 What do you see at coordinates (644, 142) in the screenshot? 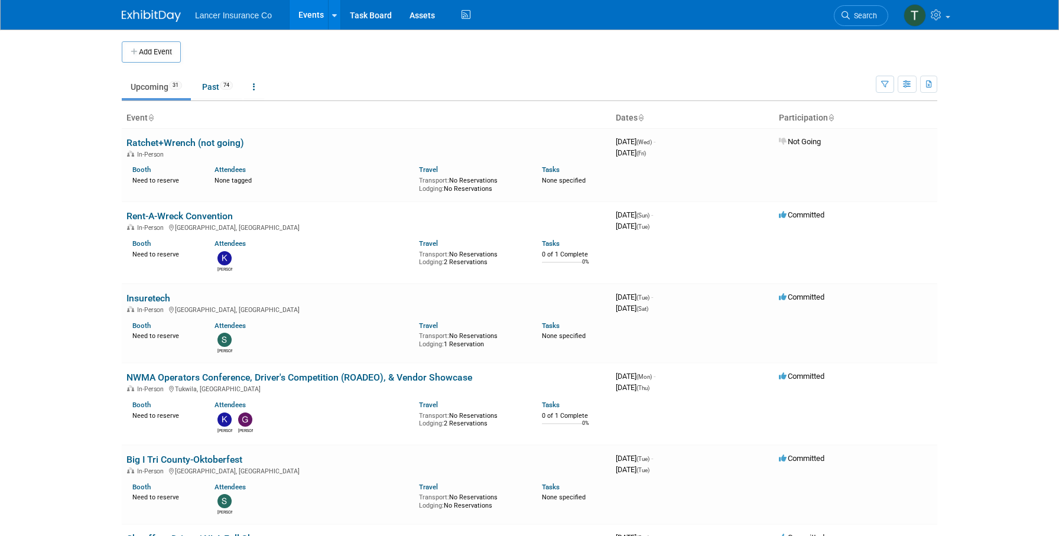
I see `span: (Wed)` at bounding box center [644, 142].